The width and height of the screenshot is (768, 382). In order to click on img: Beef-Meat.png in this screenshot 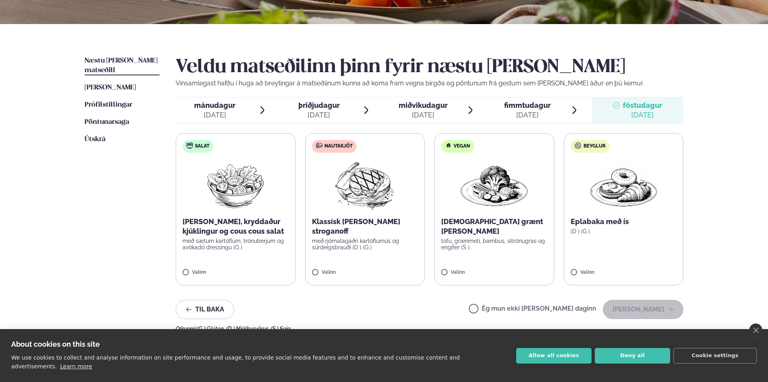, I will do `click(364, 185)`.